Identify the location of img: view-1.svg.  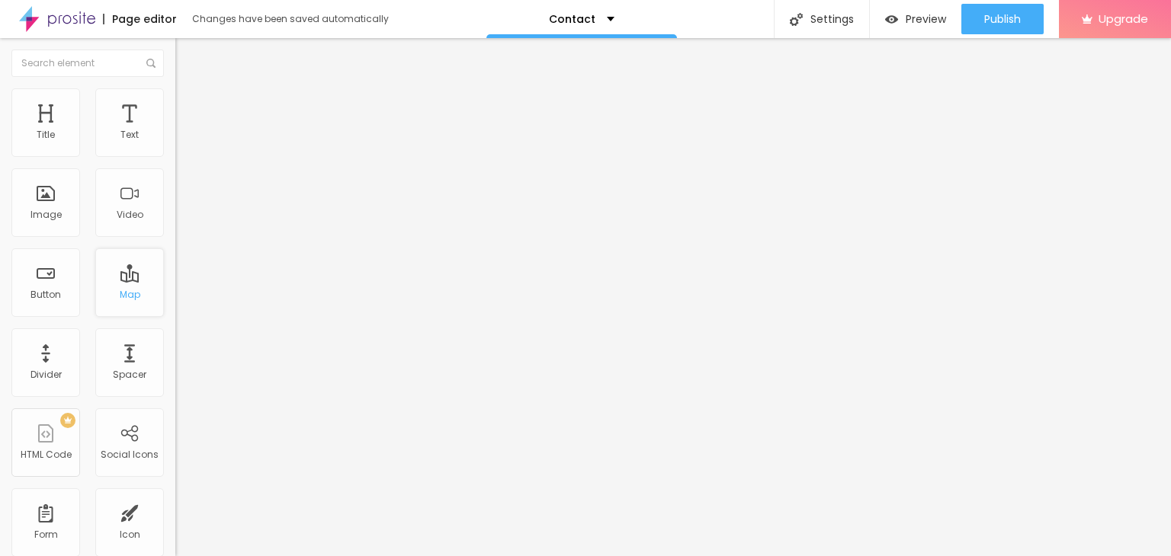
(891, 19).